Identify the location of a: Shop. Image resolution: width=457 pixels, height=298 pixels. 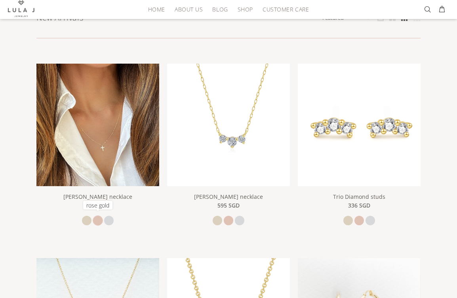
(245, 9).